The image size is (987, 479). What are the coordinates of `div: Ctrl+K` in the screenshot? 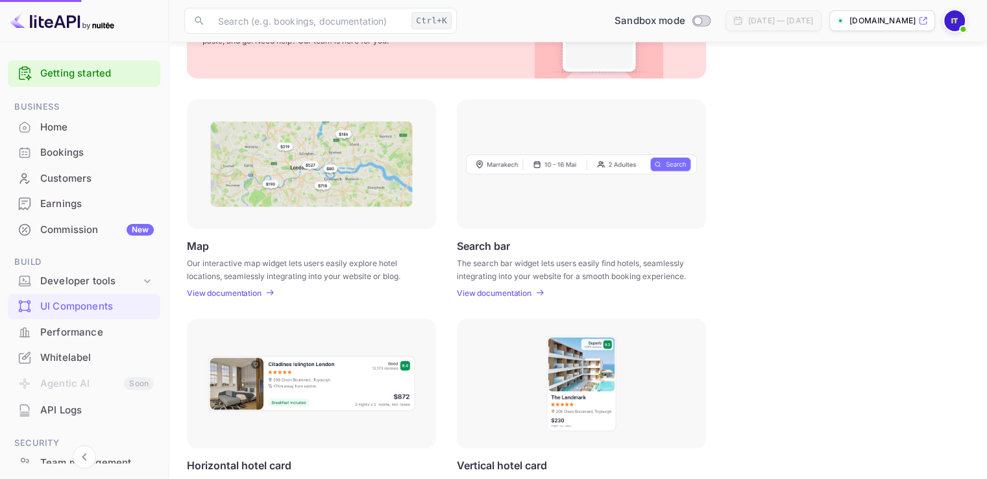 It's located at (431, 21).